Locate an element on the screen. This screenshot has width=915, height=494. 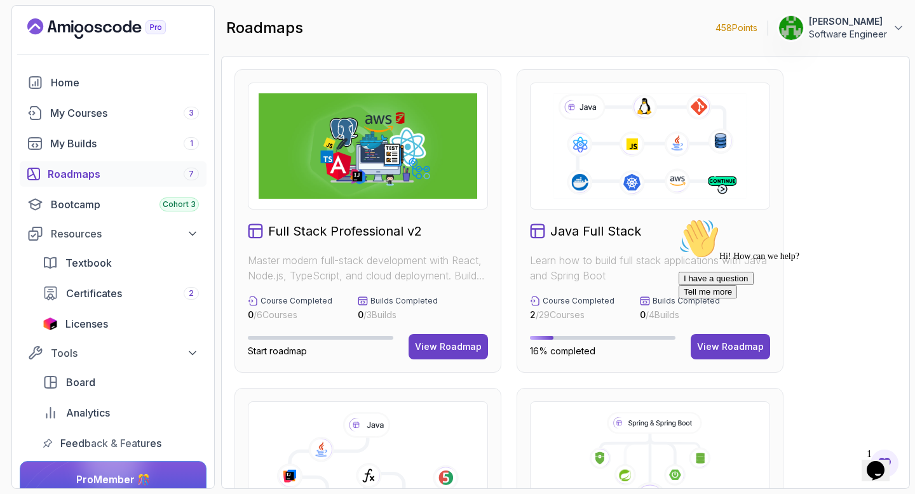
a: analytics is located at coordinates (121, 413).